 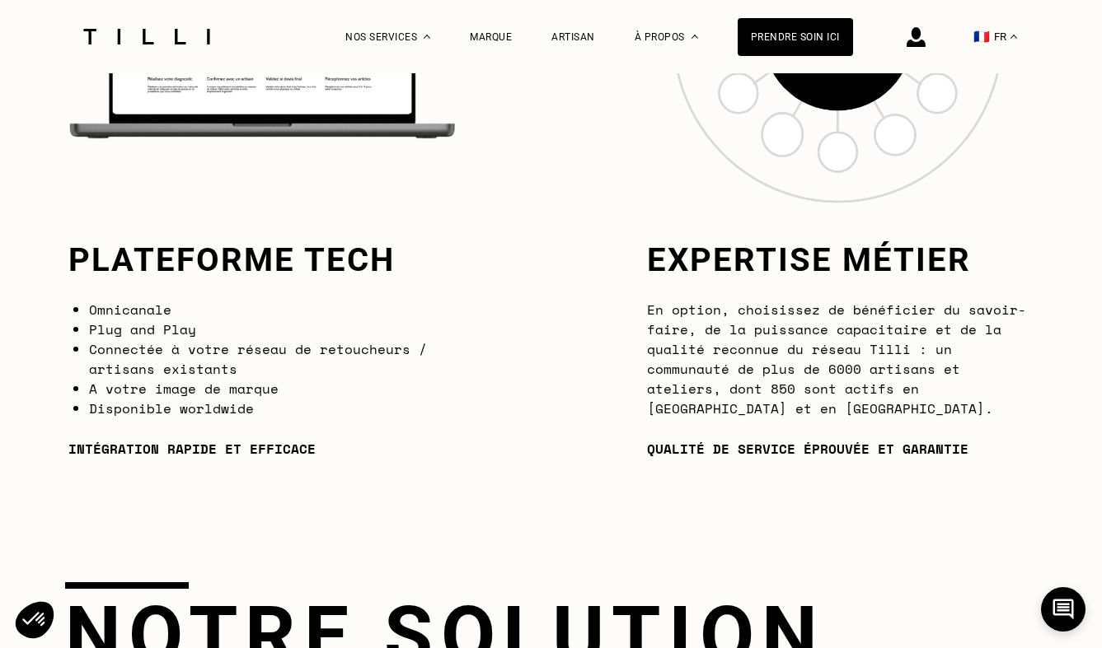 I want to click on img: menu déroulant, so click(x=1013, y=36).